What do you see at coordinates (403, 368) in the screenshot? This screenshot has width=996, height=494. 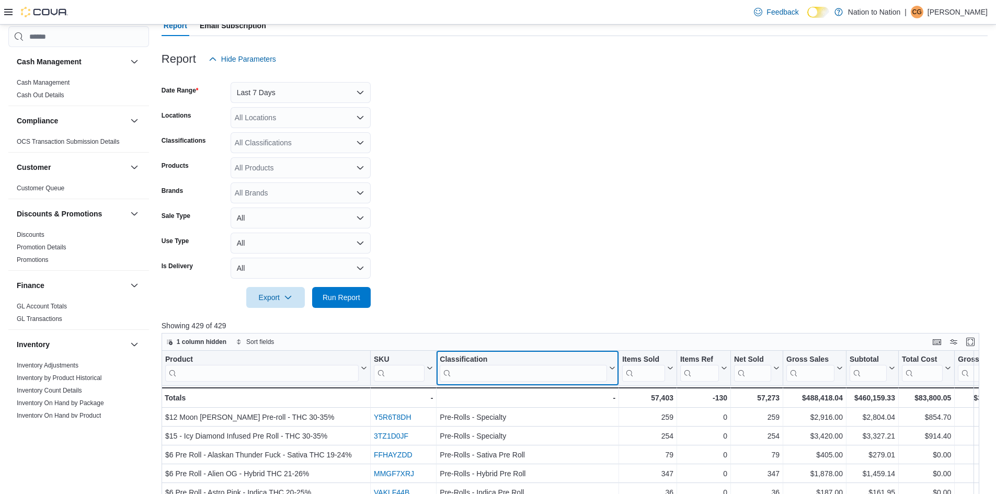 I see `button: SKU` at bounding box center [403, 368].